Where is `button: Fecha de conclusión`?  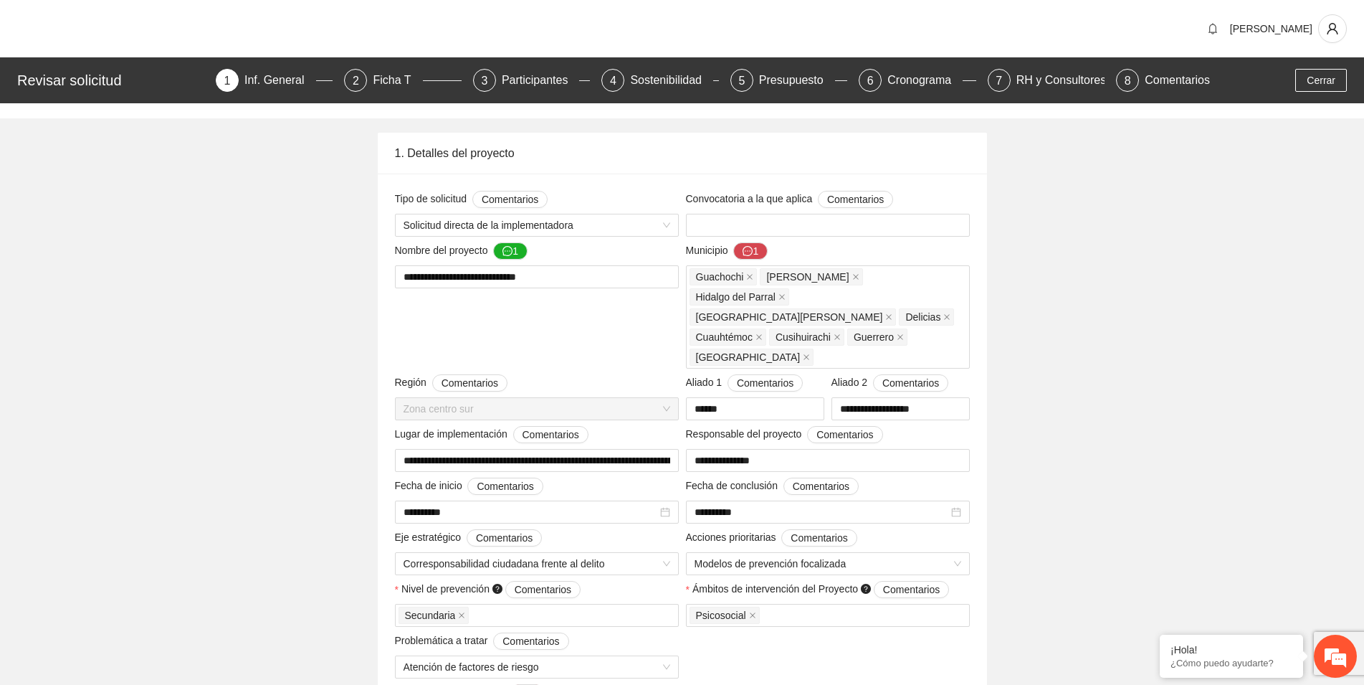
button: Fecha de conclusión is located at coordinates (821, 486).